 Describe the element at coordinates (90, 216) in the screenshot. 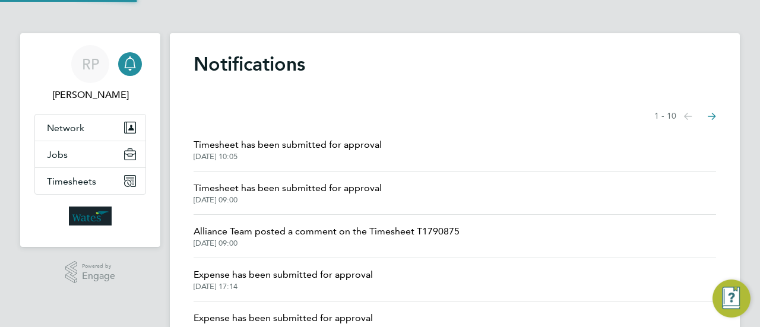

I see `a: Go to home page` at that location.